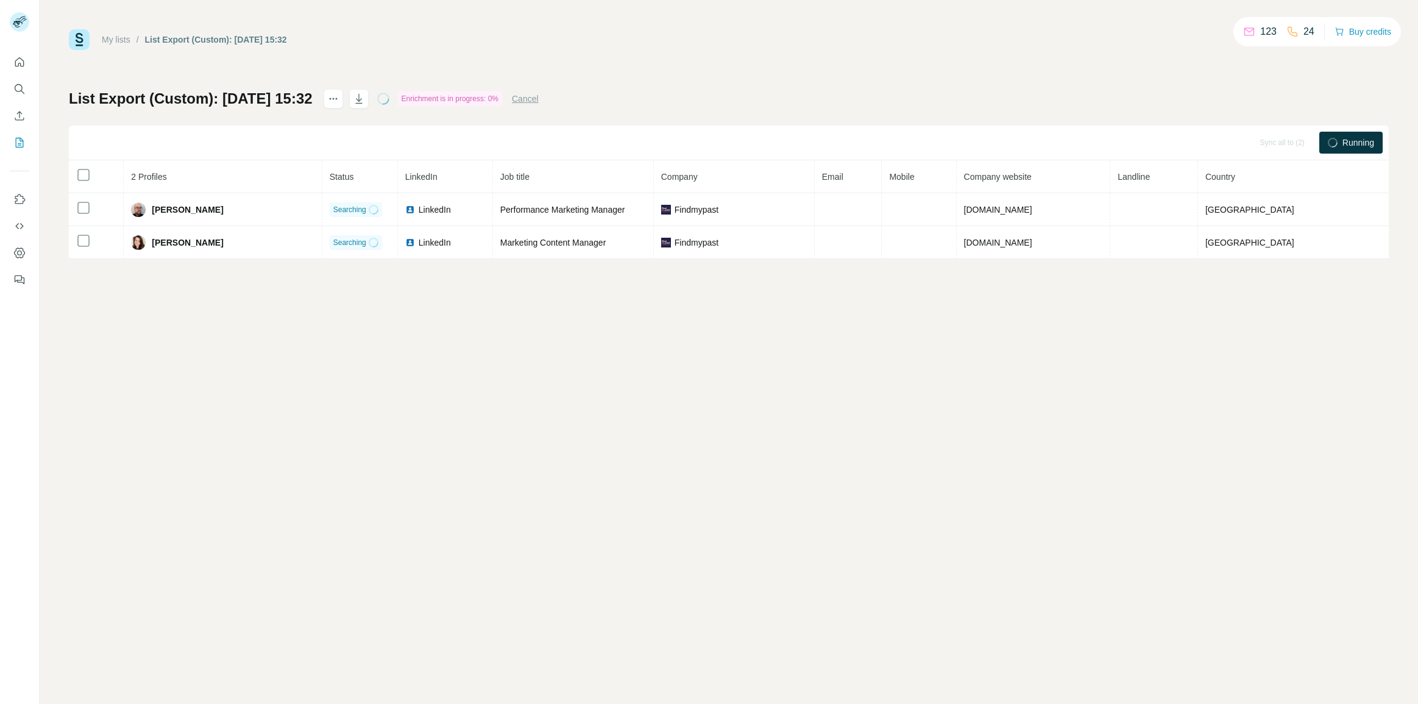 This screenshot has width=1418, height=704. I want to click on span: Company website, so click(997, 177).